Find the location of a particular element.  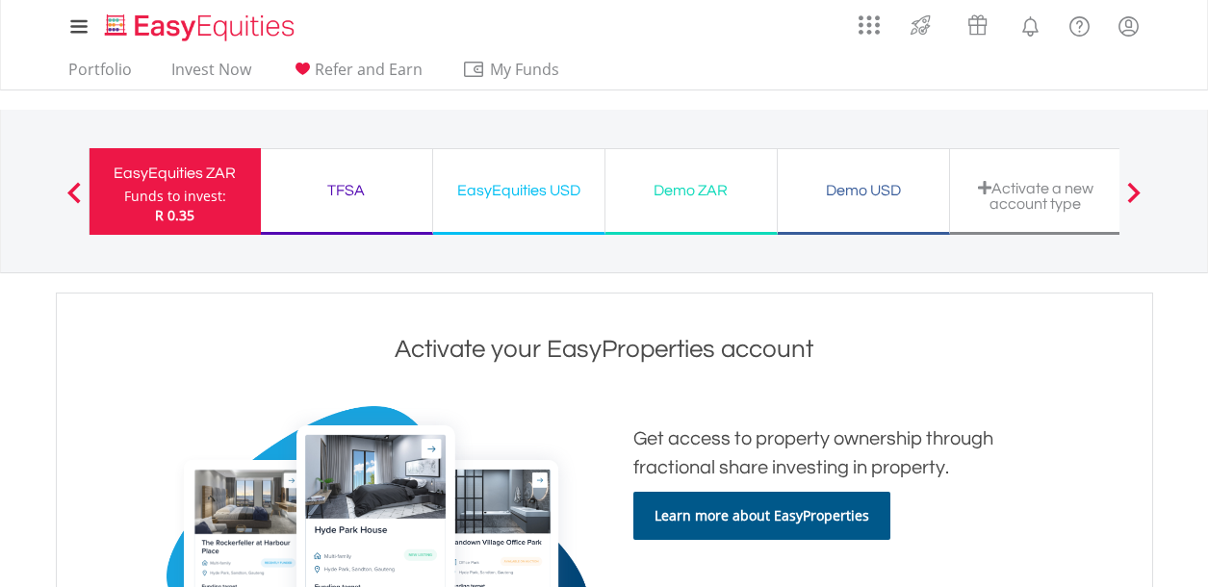

div: Funds to invest: is located at coordinates (175, 196).